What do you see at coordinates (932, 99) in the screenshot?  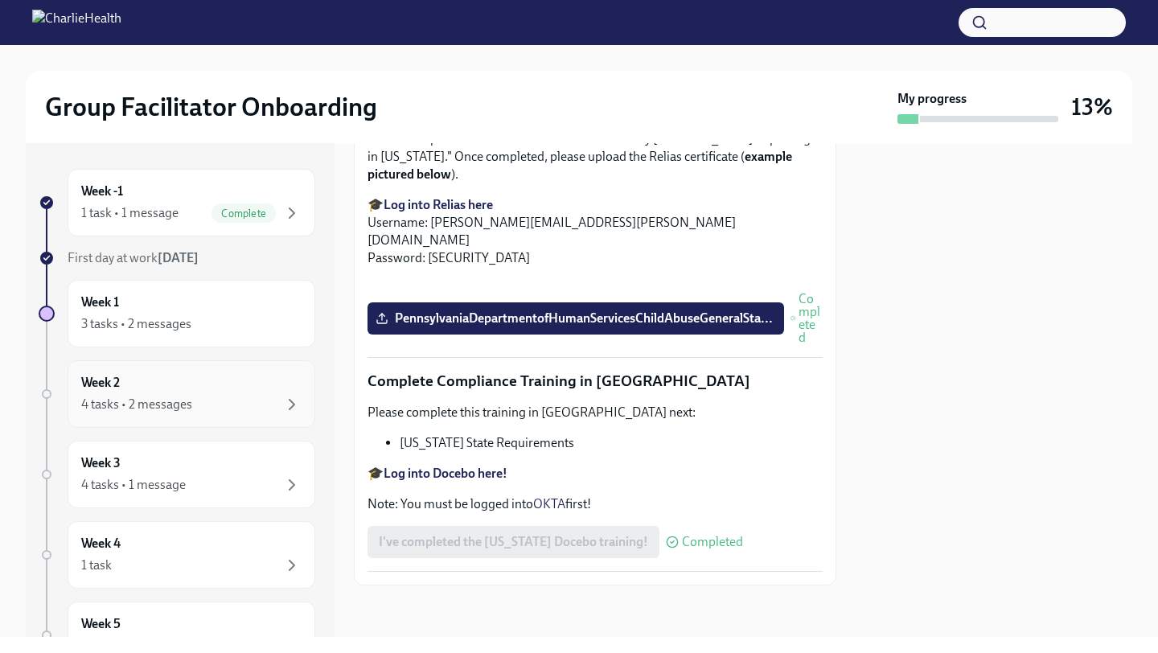 I see `strong: My progress` at bounding box center [932, 99].